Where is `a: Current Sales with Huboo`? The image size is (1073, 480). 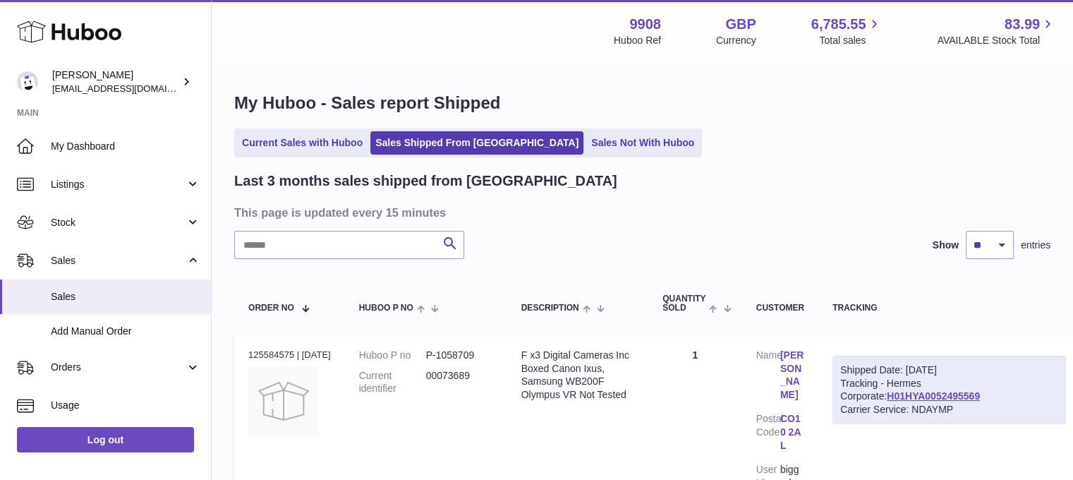
a: Current Sales with Huboo is located at coordinates (302, 143).